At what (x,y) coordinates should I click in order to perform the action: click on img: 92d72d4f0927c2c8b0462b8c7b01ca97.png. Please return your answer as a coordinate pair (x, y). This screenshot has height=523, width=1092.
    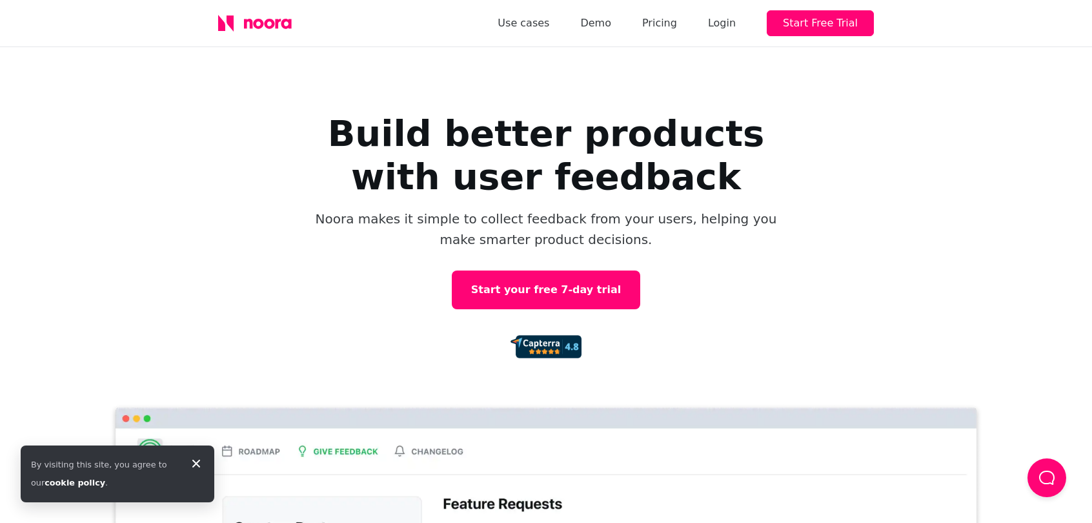
    Looking at the image, I should click on (546, 346).